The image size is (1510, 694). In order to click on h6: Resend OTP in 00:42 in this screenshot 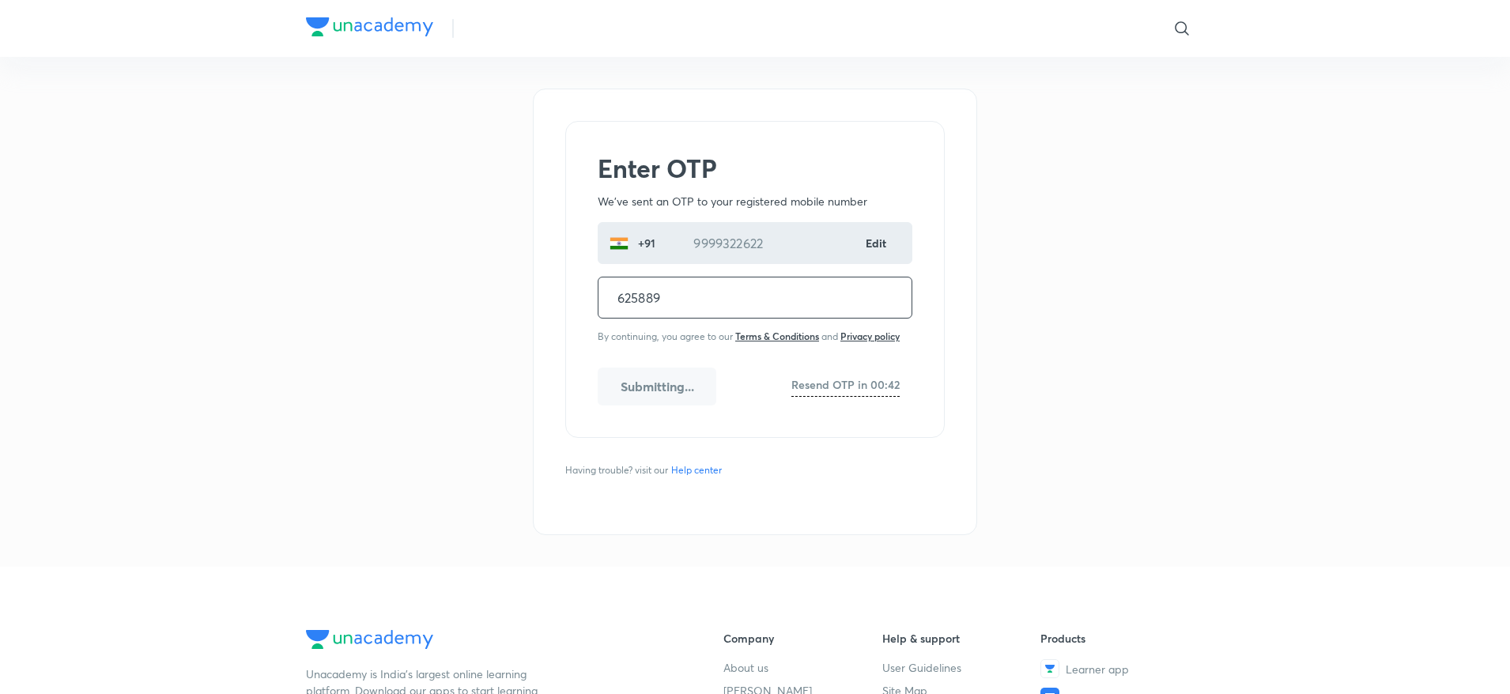, I will do `click(845, 384)`.